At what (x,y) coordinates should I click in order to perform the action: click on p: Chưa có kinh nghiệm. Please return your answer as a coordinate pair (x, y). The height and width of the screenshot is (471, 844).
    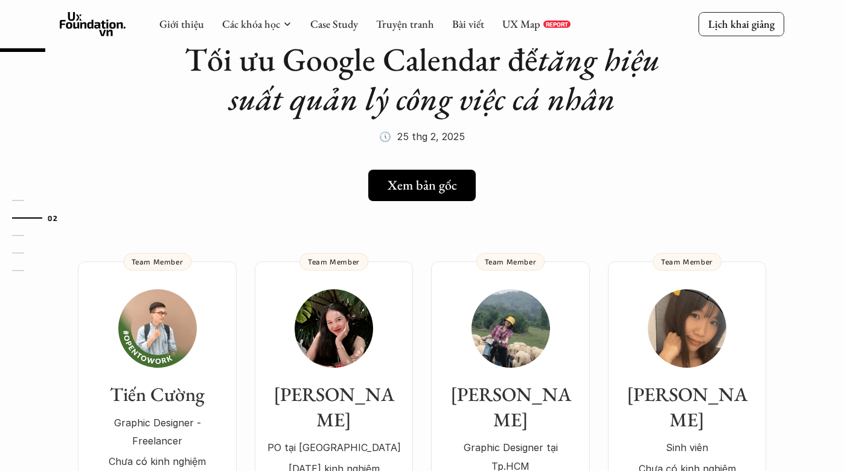
    Looking at the image, I should click on (157, 461).